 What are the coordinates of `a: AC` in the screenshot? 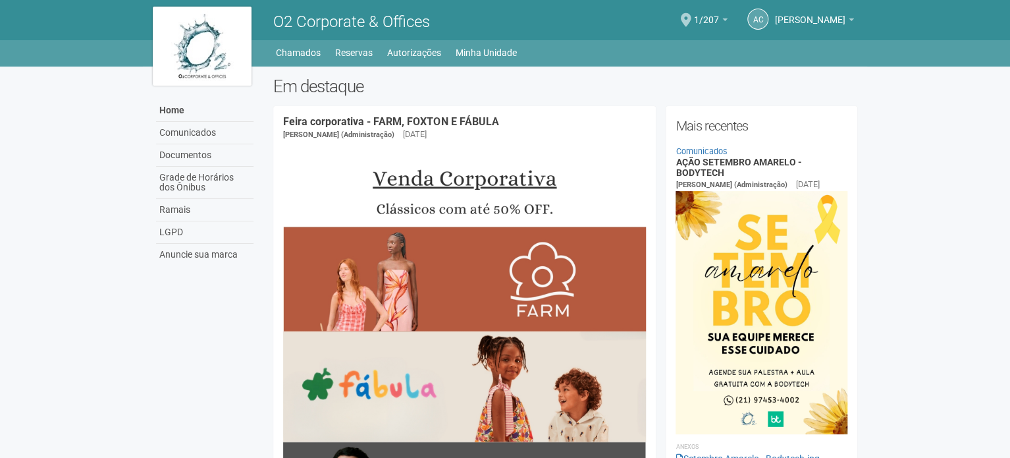 It's located at (758, 19).